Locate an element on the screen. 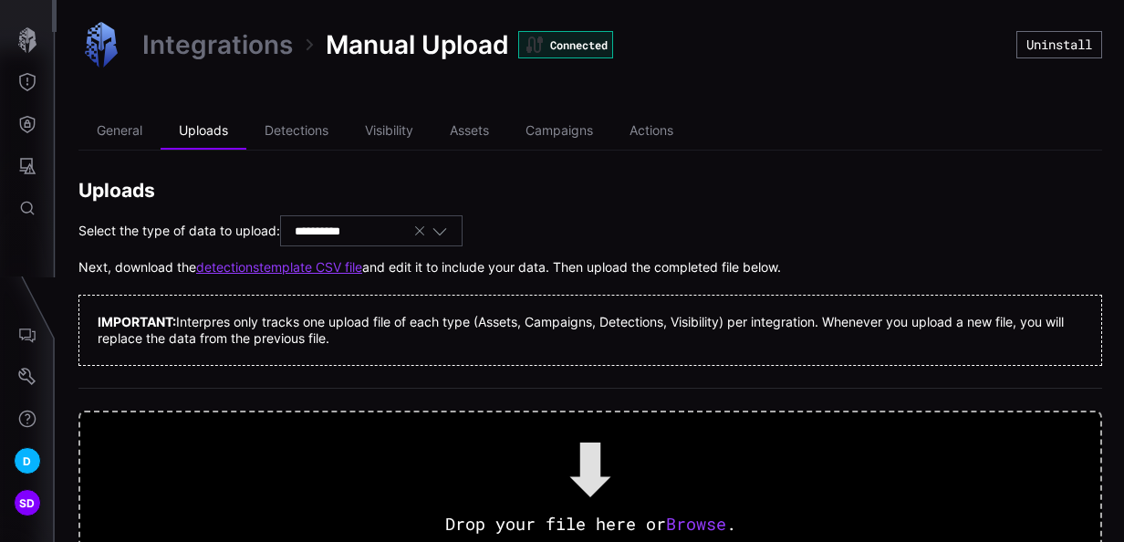  div: Next, download the and edit it to include your data. Then upload the completed file below. is located at coordinates (590, 267).